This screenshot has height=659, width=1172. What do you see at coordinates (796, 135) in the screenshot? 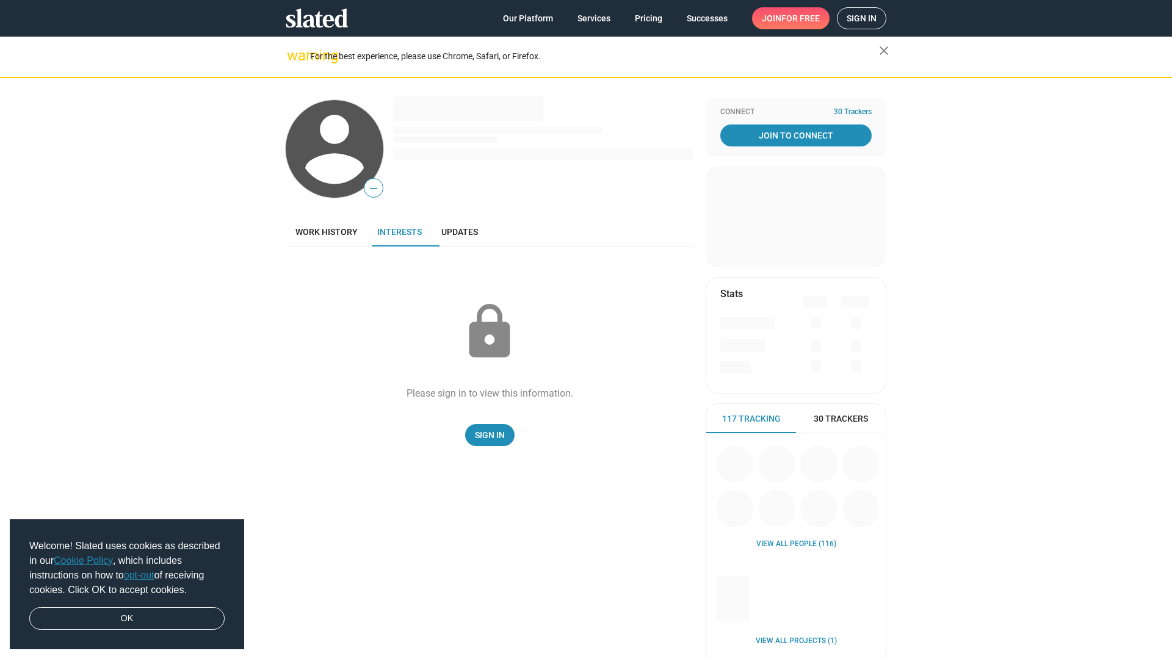
I see `a: Join To Connect` at bounding box center [796, 135].